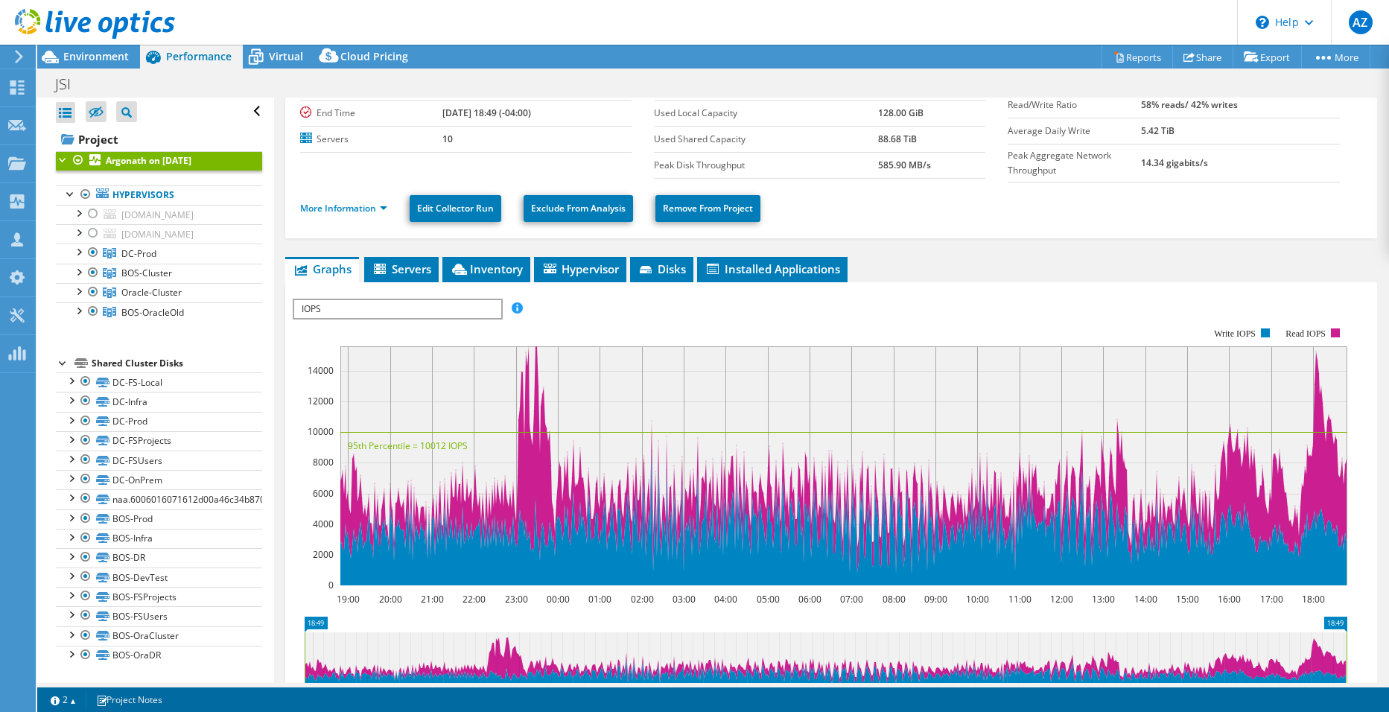 The image size is (1389, 712). Describe the element at coordinates (1190, 104) in the screenshot. I see `b: 58% reads/ 42% writes` at that location.